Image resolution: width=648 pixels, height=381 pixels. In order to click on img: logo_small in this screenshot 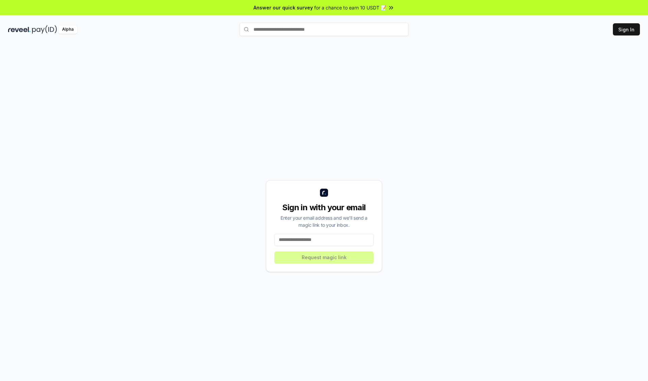, I will do `click(324, 193)`.